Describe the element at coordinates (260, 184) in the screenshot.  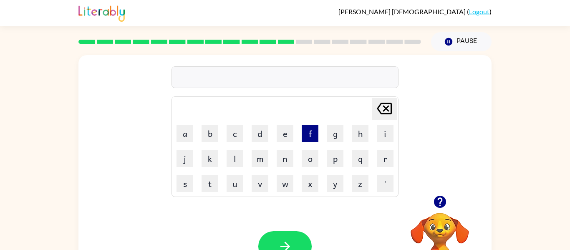
I see `button: v` at that location.